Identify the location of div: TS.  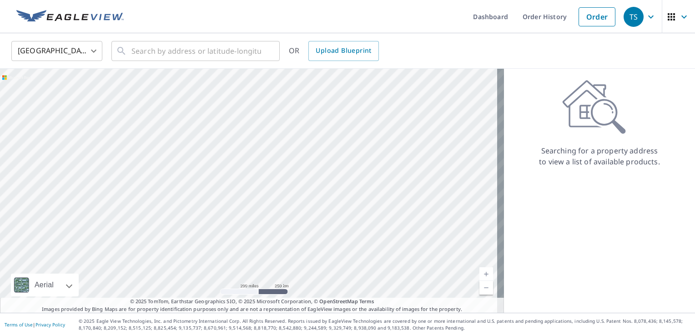
(634, 17).